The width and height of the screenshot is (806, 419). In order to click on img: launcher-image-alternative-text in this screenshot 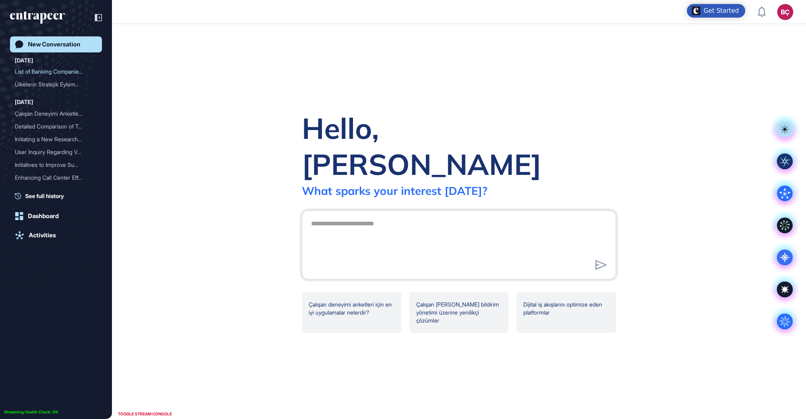, I will do `click(696, 11)`.